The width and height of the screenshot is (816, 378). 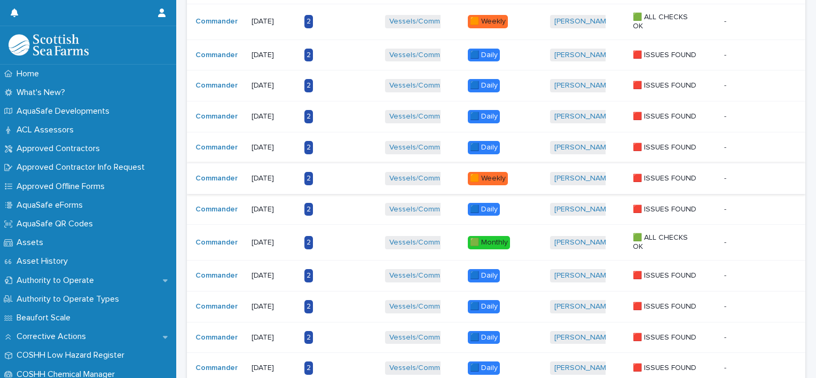 What do you see at coordinates (60, 148) in the screenshot?
I see `p: Approved Contractors` at bounding box center [60, 148].